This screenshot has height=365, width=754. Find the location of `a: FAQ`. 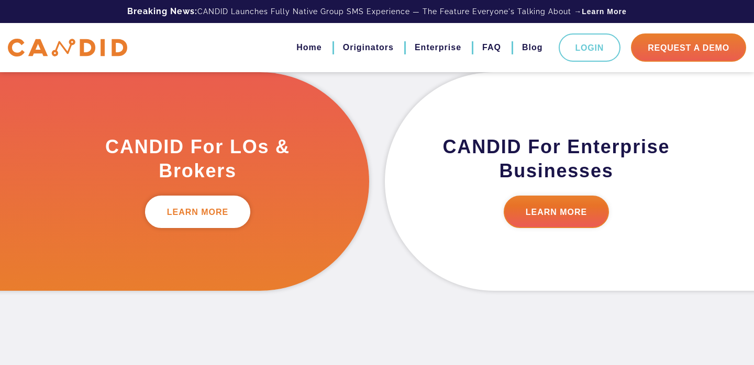

a: FAQ is located at coordinates (491, 48).